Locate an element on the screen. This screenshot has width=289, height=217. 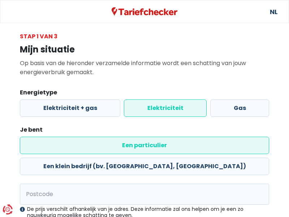
a: NL is located at coordinates (274, 12).